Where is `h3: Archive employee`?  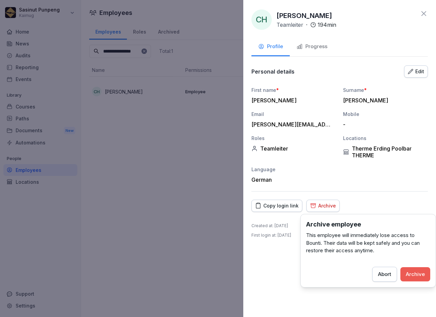 h3: Archive employee is located at coordinates (368, 224).